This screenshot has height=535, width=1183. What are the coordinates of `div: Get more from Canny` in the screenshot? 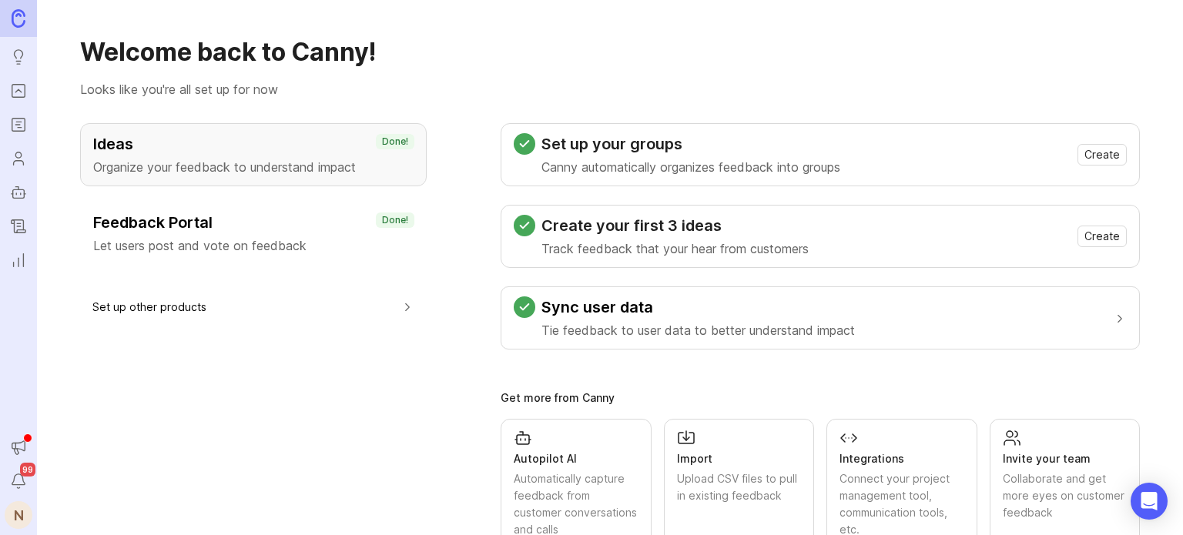 It's located at (820, 398).